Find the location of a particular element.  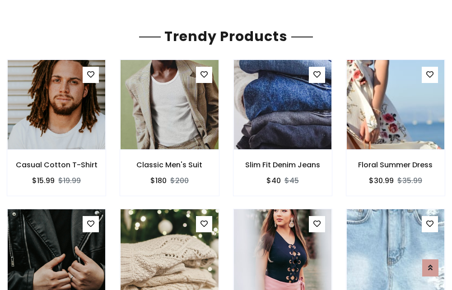

h6: $30.99 is located at coordinates (381, 180).